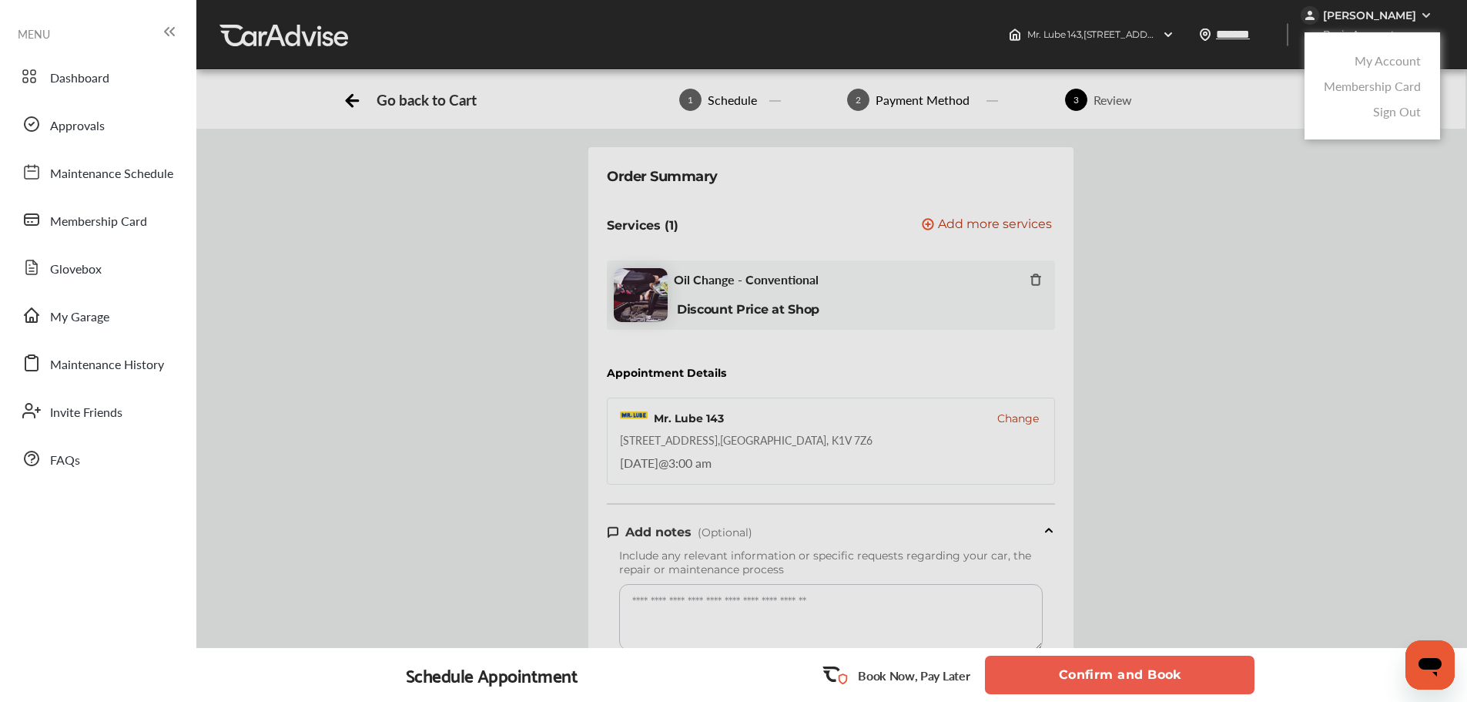  I want to click on span: Membership Card, so click(99, 222).